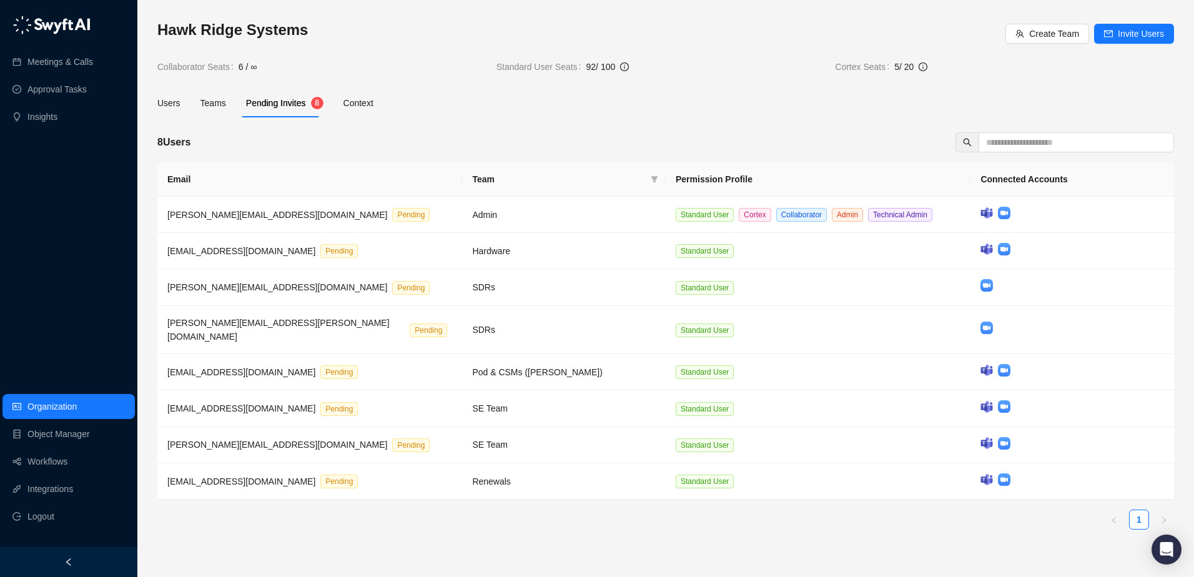  Describe the element at coordinates (1109, 34) in the screenshot. I see `span: mail` at that location.